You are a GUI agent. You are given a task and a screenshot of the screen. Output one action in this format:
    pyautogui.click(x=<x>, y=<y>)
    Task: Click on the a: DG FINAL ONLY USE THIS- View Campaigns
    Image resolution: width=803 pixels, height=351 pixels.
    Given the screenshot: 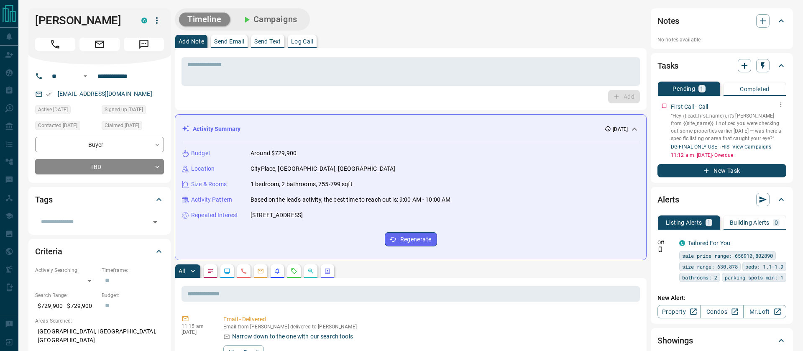 What is the action you would take?
    pyautogui.click(x=721, y=147)
    